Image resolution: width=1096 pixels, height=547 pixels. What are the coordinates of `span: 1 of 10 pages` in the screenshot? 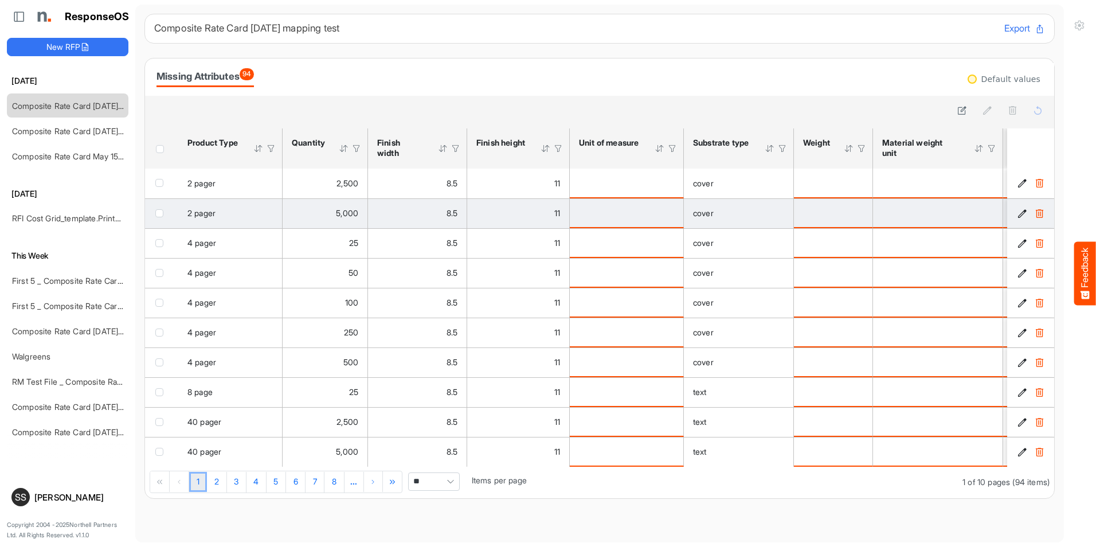 It's located at (986, 482).